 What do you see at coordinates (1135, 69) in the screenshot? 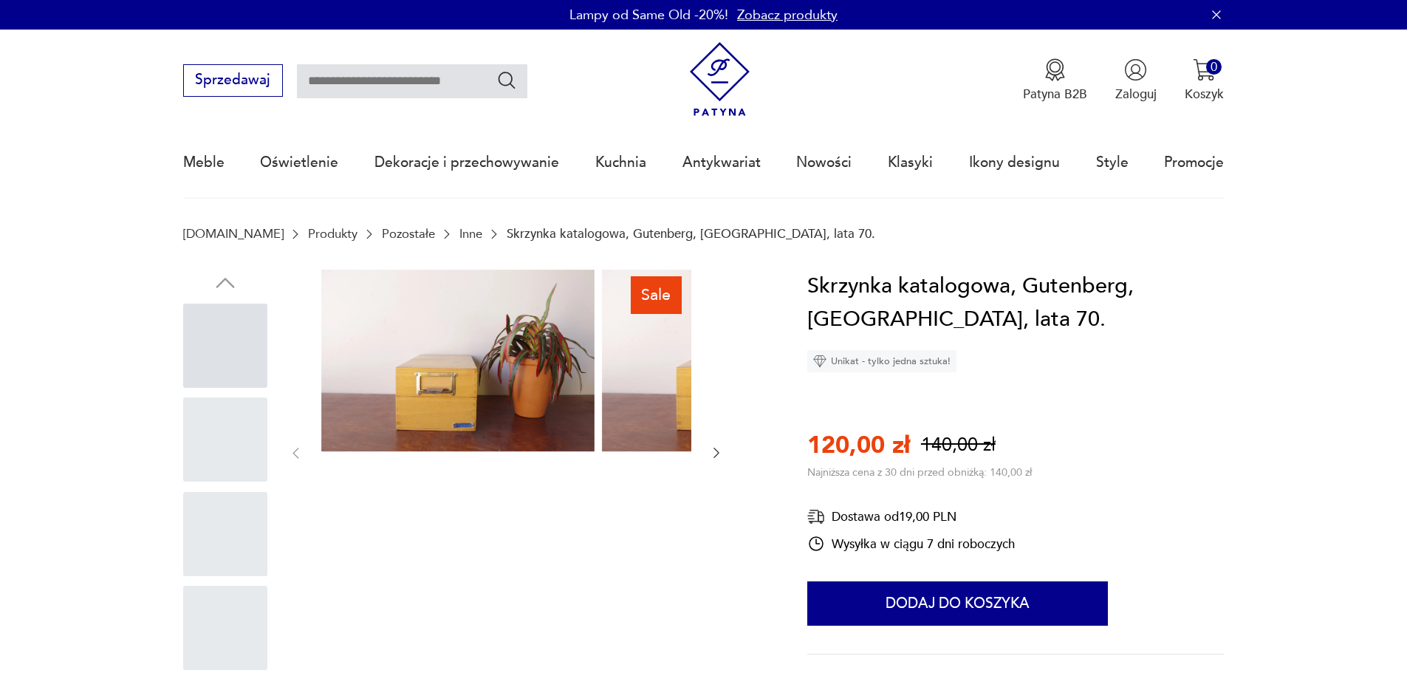
I see `img: Ikonka użytkownika` at bounding box center [1135, 69].